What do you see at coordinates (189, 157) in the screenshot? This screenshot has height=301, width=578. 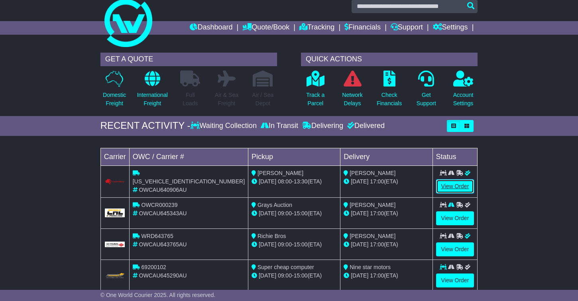 I see `td: OWC / Carrier #` at bounding box center [189, 157].